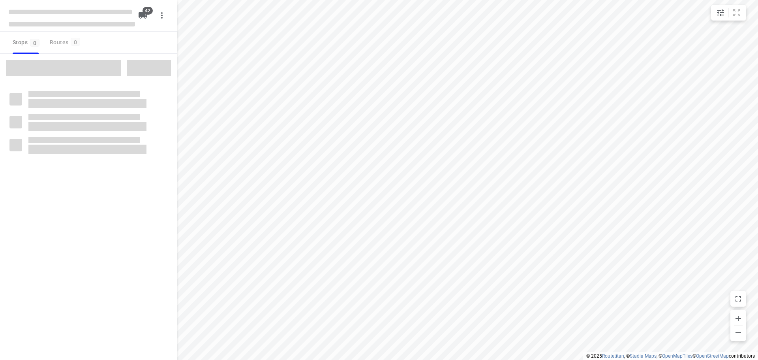 This screenshot has width=758, height=360. What do you see at coordinates (670, 356) in the screenshot?
I see `li: © 2025 , © , © © contributors` at bounding box center [670, 356].